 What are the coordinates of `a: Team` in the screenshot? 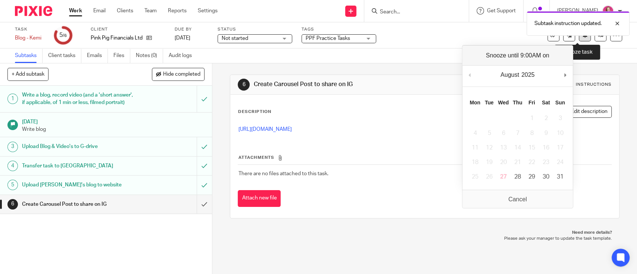 It's located at (150, 11).